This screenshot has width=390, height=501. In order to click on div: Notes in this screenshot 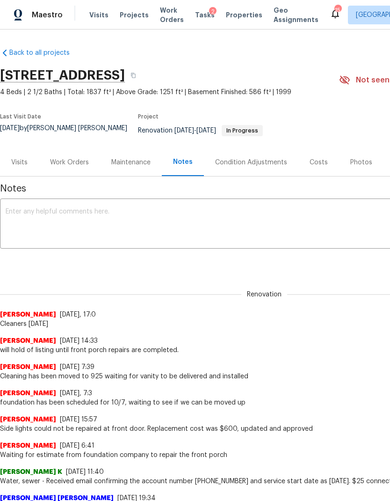, I will do `click(183, 162)`.